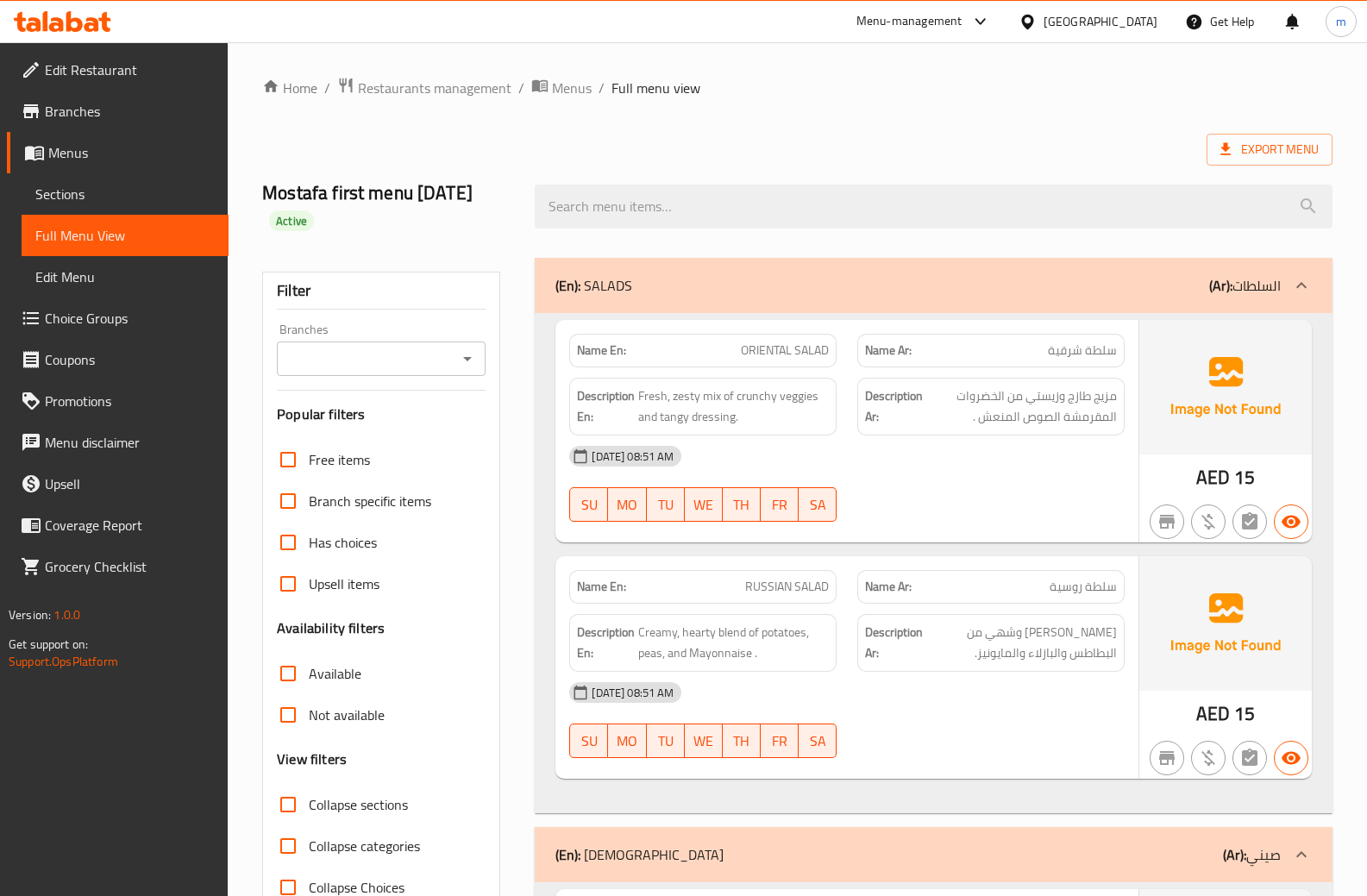  I want to click on span: Restaurants management, so click(434, 88).